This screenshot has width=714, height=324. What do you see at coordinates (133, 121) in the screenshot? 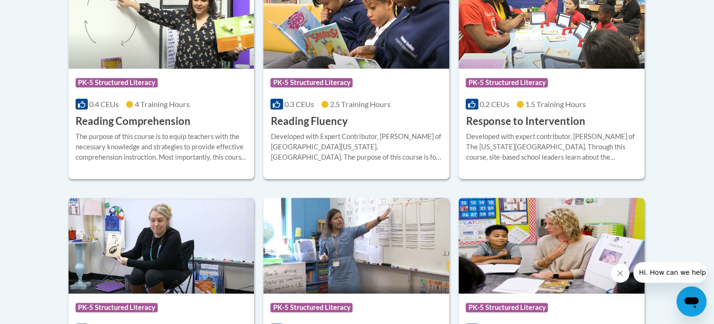
I see `h3: Reading Comprehension` at bounding box center [133, 121].